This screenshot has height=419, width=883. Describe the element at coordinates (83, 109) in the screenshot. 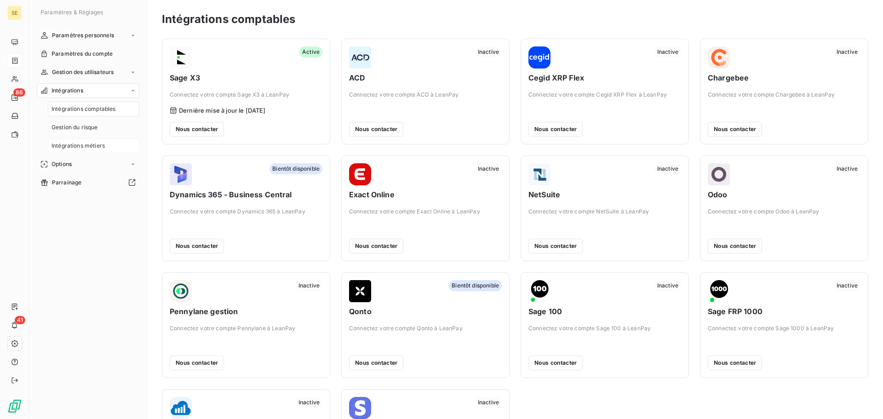

I see `span: Intégrations comptables` at that location.